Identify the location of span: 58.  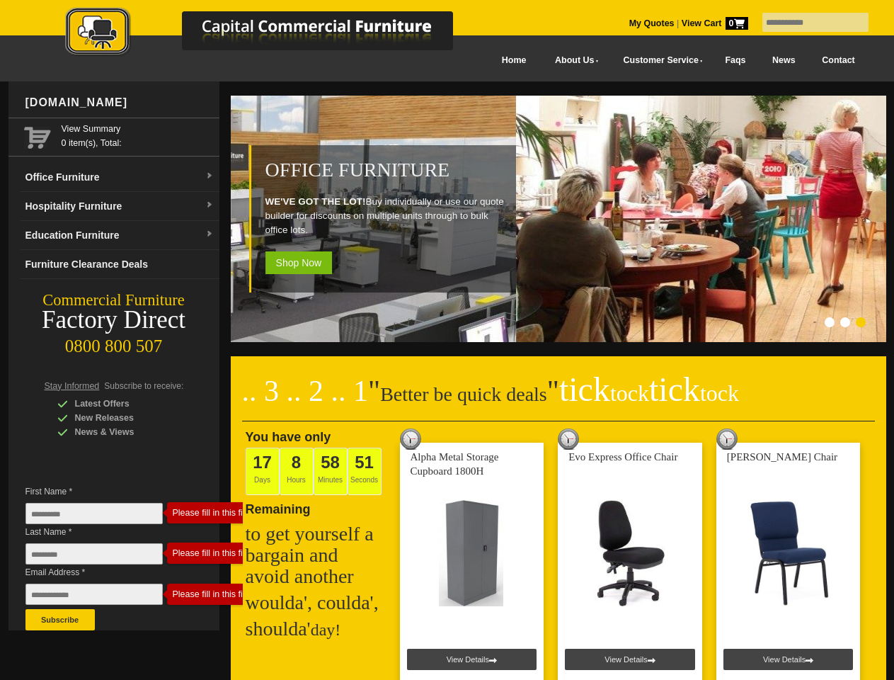
(330, 461).